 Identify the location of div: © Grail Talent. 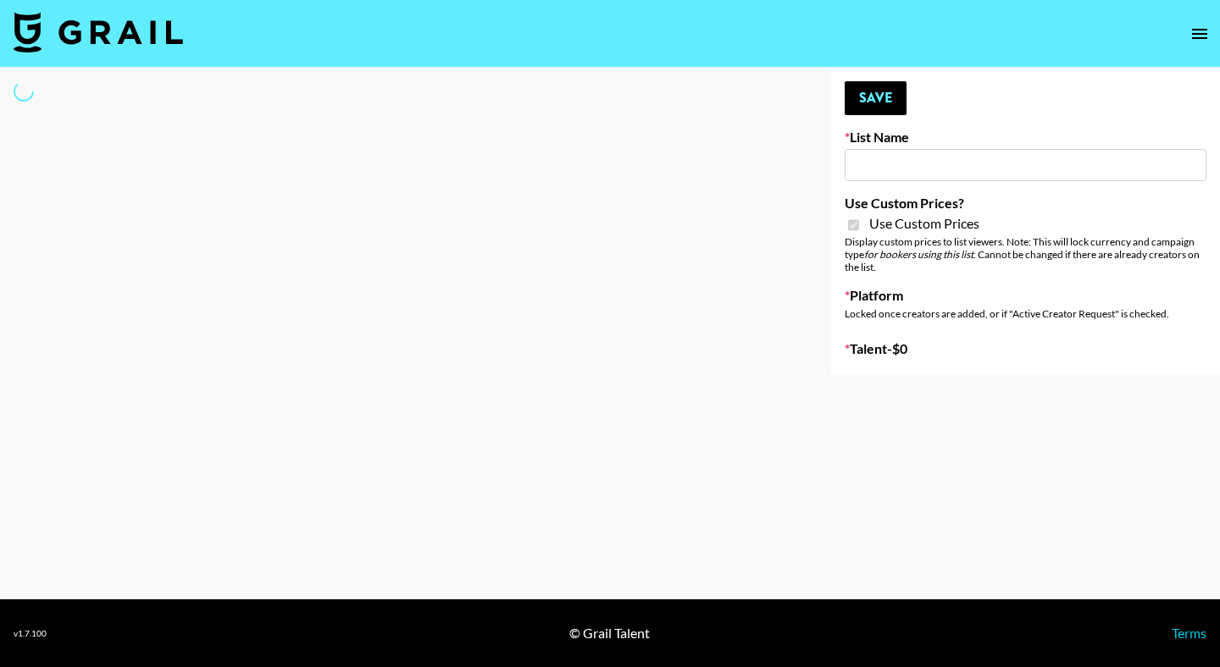
(609, 633).